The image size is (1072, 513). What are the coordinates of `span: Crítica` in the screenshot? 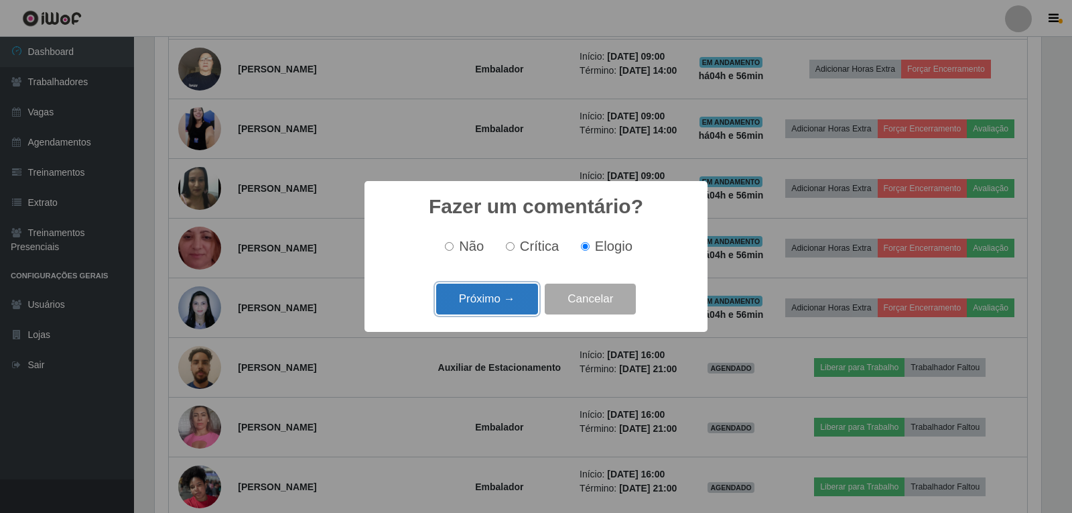 It's located at (539, 246).